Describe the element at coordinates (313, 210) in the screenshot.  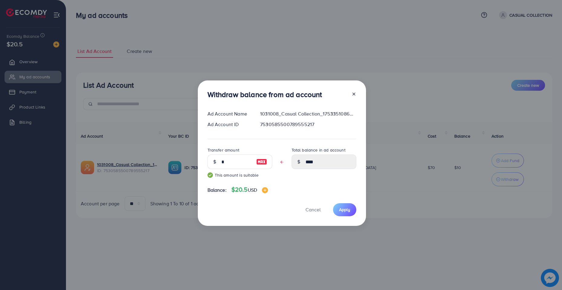
I see `span: Cancel` at that location.